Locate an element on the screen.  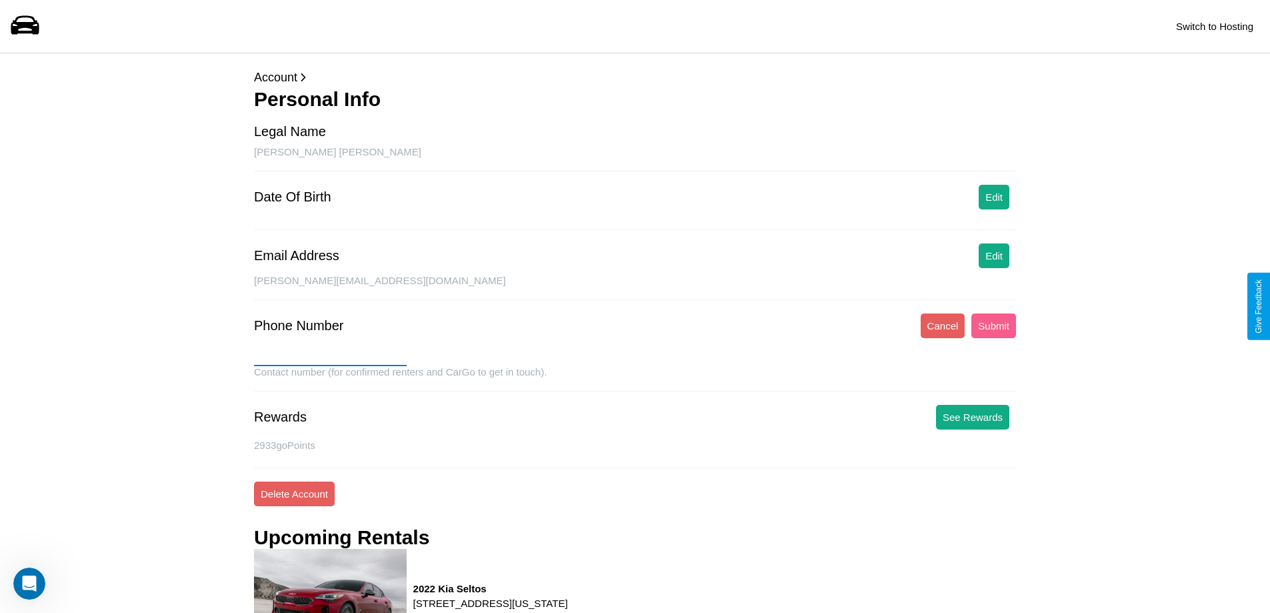
div: Phone Number is located at coordinates (299, 325).